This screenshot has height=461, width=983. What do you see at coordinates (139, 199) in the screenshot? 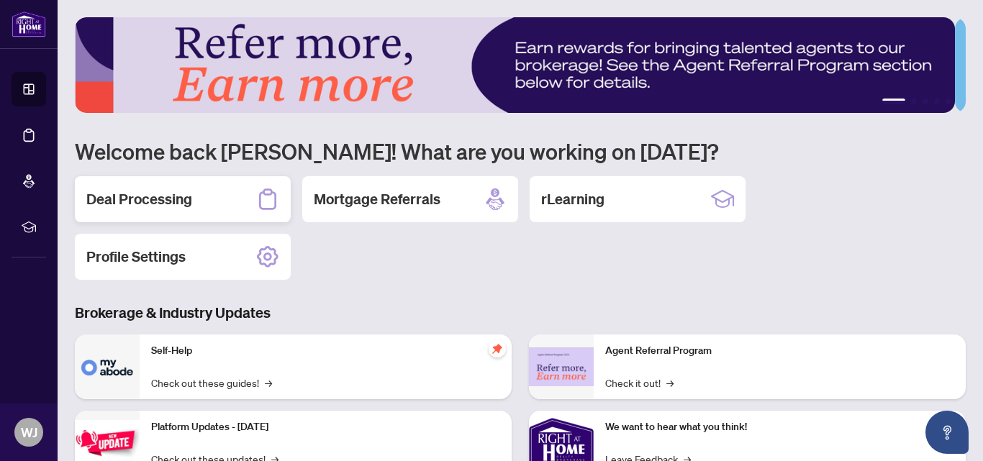
I see `h2: Deal Processing` at bounding box center [139, 199].